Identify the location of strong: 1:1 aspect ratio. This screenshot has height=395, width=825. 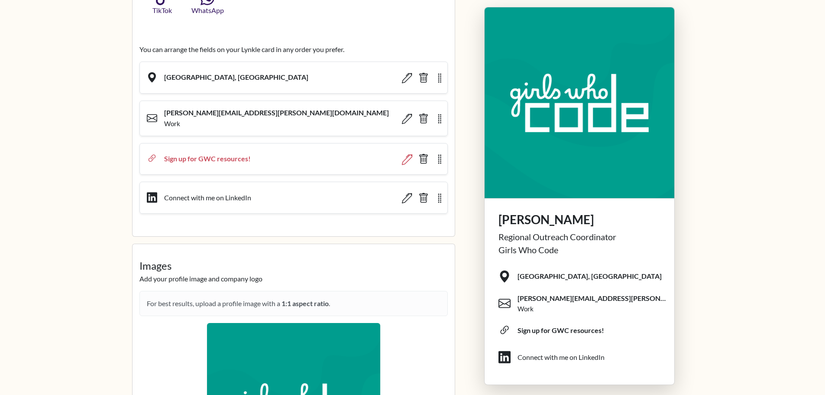
(305, 303).